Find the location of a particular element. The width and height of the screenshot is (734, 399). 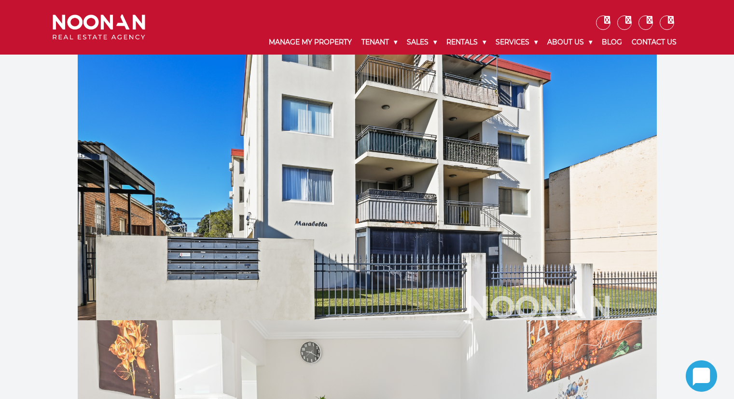

img: Noonan Real Estate Agency is located at coordinates (99, 27).